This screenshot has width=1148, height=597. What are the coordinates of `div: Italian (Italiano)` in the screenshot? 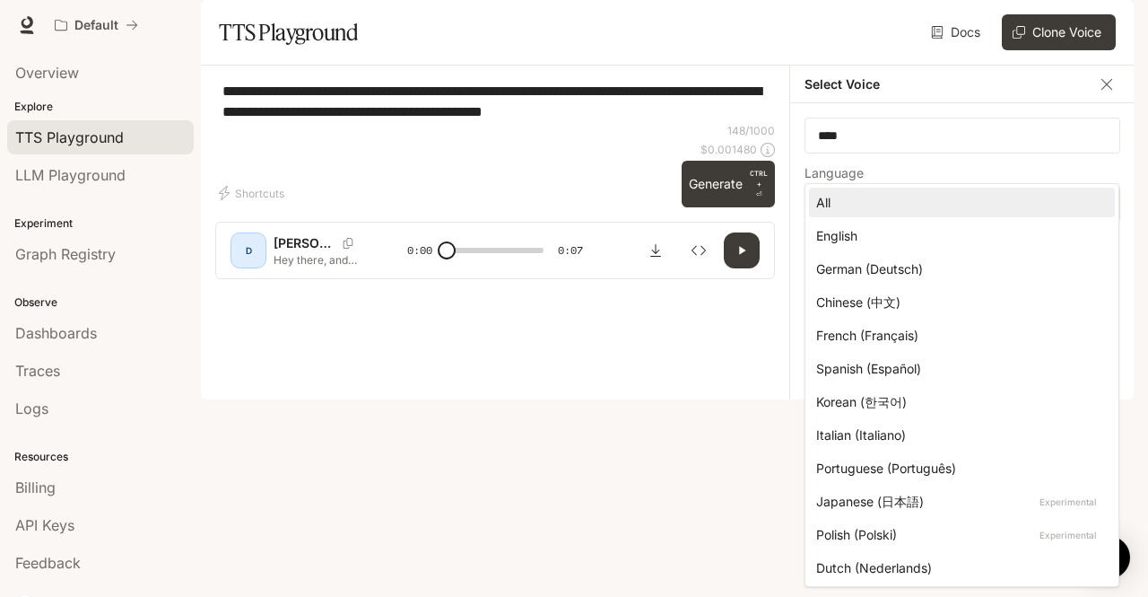 It's located at (958, 434).